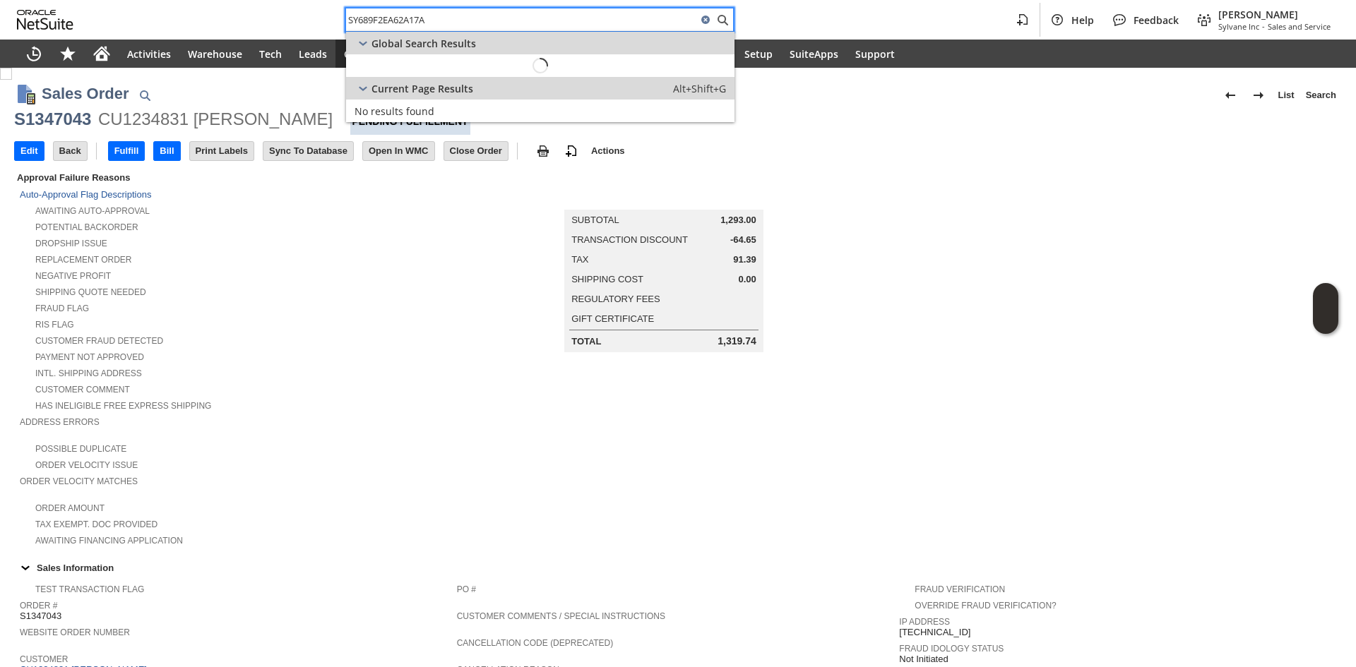  I want to click on a: Actions, so click(608, 150).